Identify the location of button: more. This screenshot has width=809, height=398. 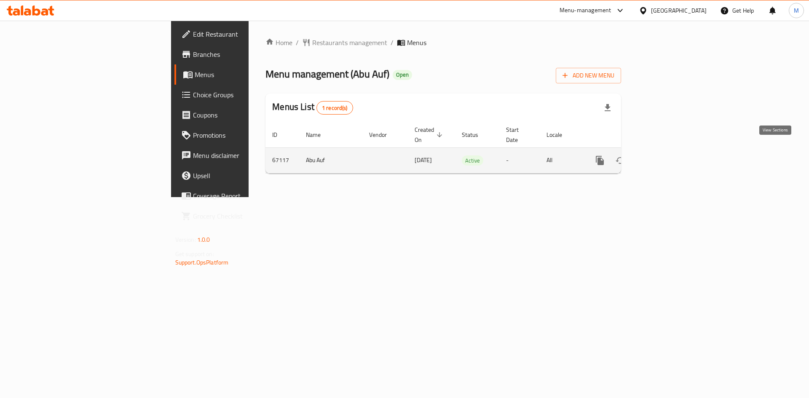
(600, 161).